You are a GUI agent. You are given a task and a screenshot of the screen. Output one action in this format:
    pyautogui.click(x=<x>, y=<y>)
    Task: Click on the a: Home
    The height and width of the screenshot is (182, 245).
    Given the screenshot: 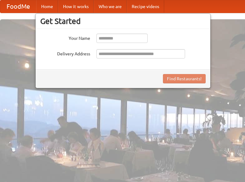 What is the action you would take?
    pyautogui.click(x=47, y=7)
    